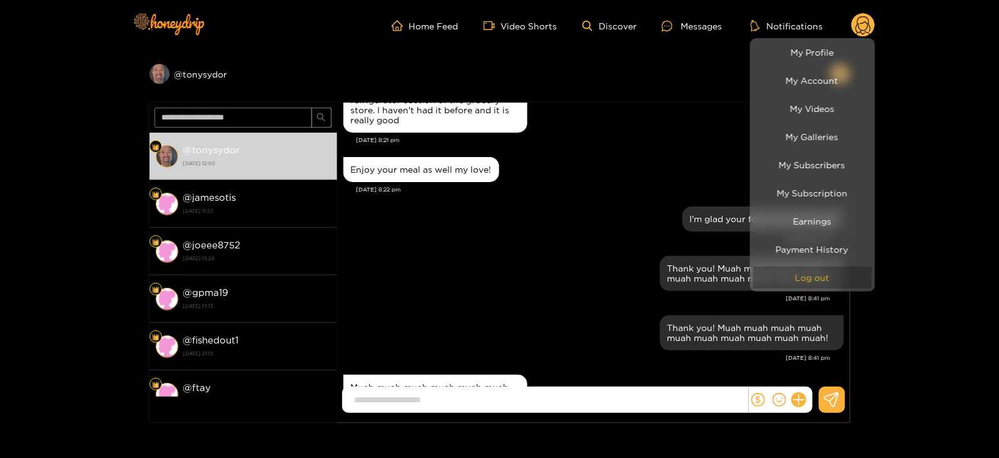  What do you see at coordinates (813, 108) in the screenshot?
I see `a: My Videos` at bounding box center [813, 108].